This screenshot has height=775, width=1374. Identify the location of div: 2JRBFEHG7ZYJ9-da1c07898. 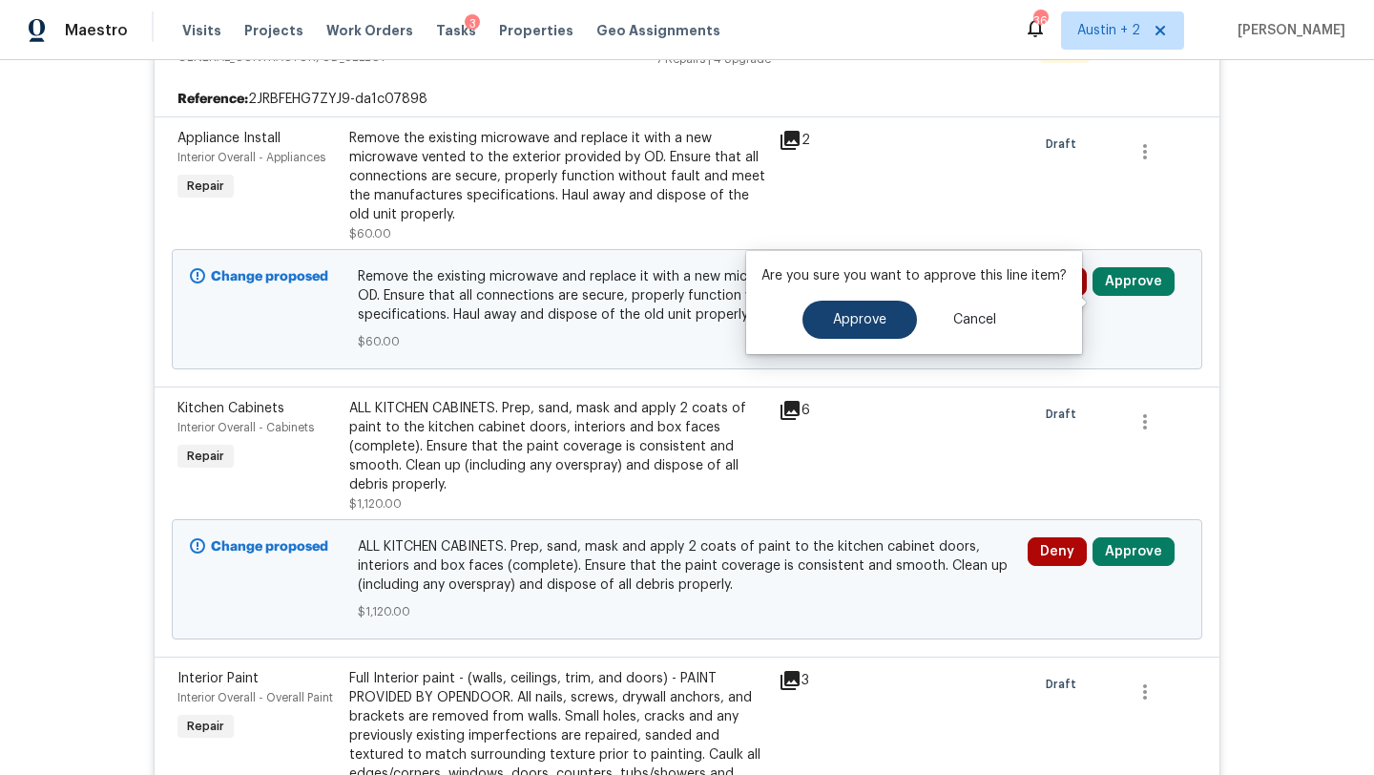
(687, 99).